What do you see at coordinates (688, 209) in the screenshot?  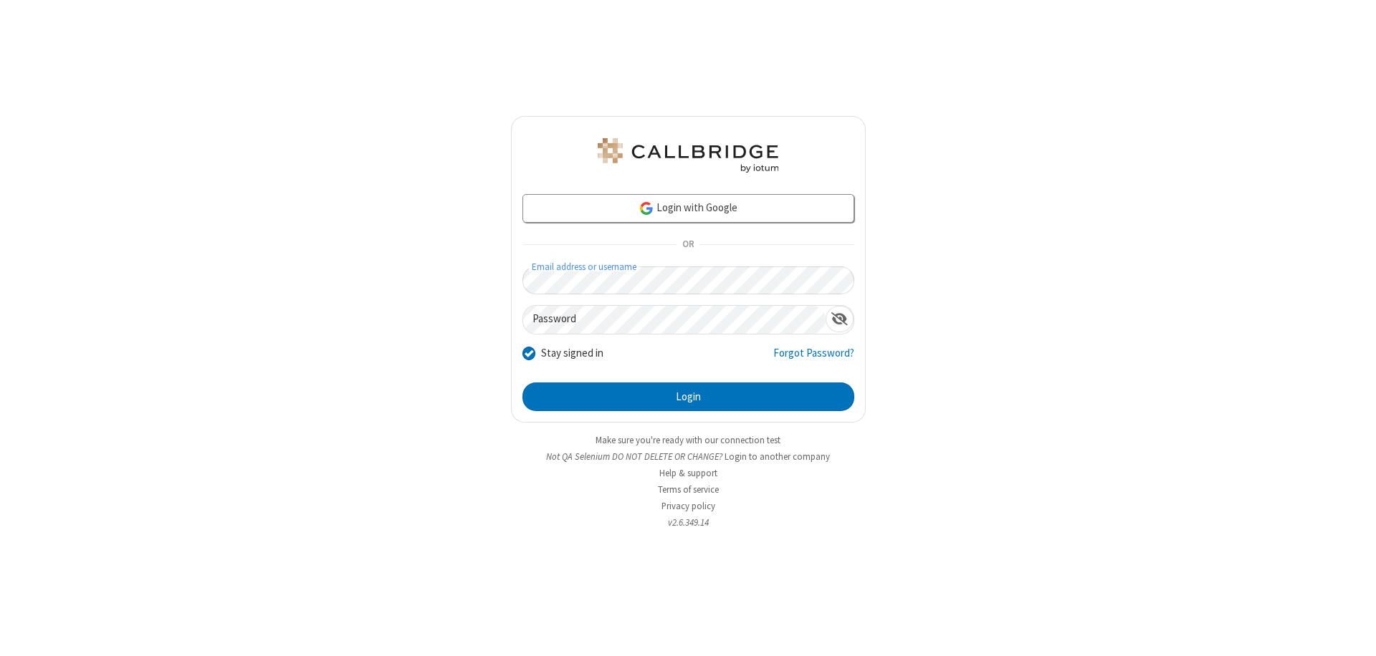 I see `a: Login with Google` at bounding box center [688, 209].